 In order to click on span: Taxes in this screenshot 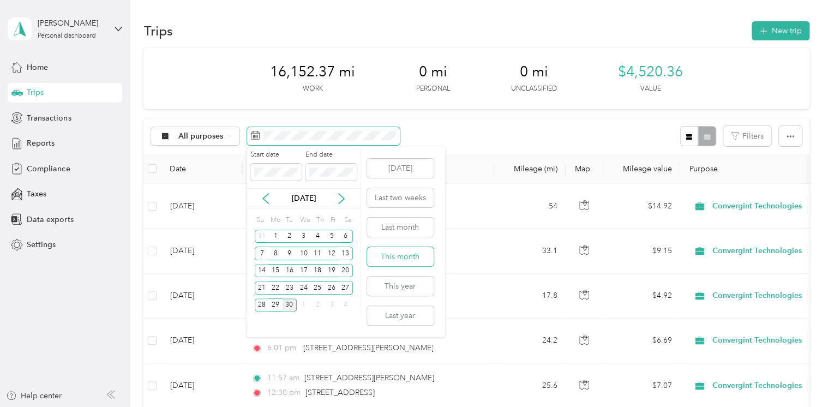, I will do `click(37, 194)`.